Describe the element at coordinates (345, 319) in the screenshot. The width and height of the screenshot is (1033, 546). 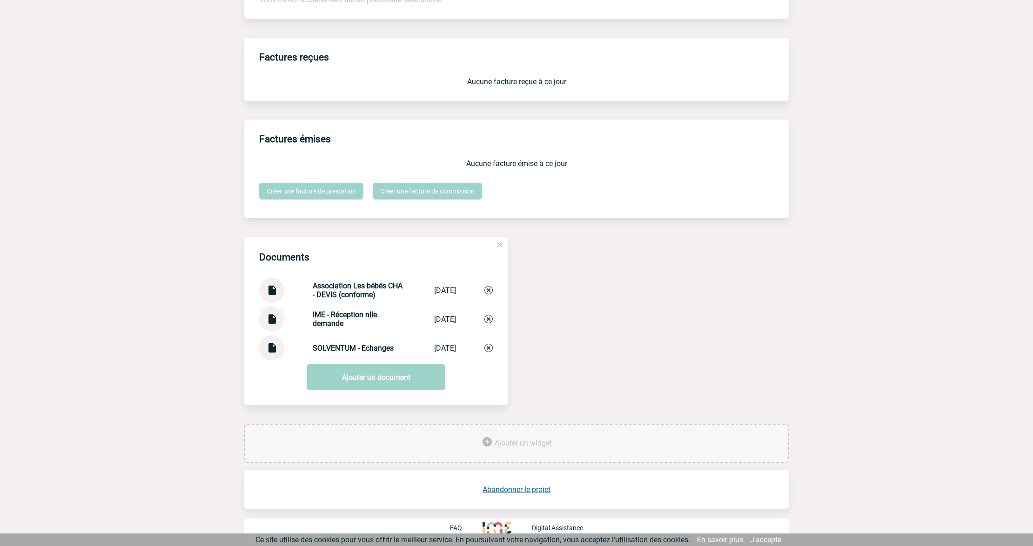
I see `strong: IME - Réception nlle demande` at that location.